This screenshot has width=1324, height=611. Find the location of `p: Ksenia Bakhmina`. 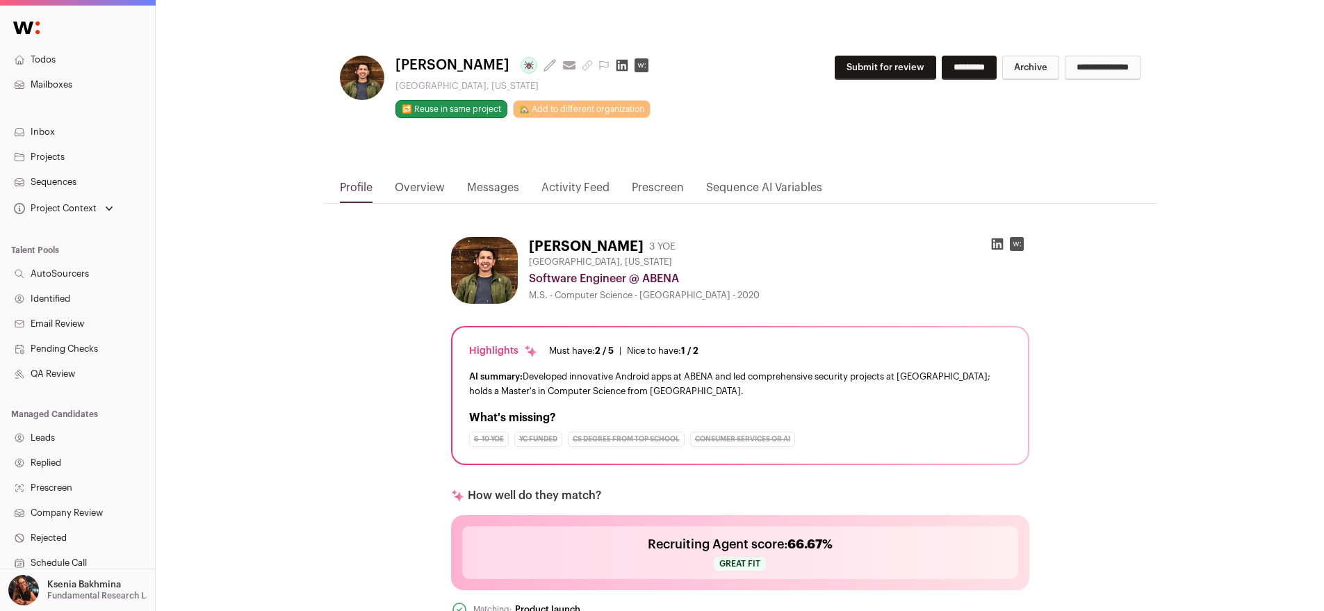

p: Ksenia Bakhmina is located at coordinates (84, 584).